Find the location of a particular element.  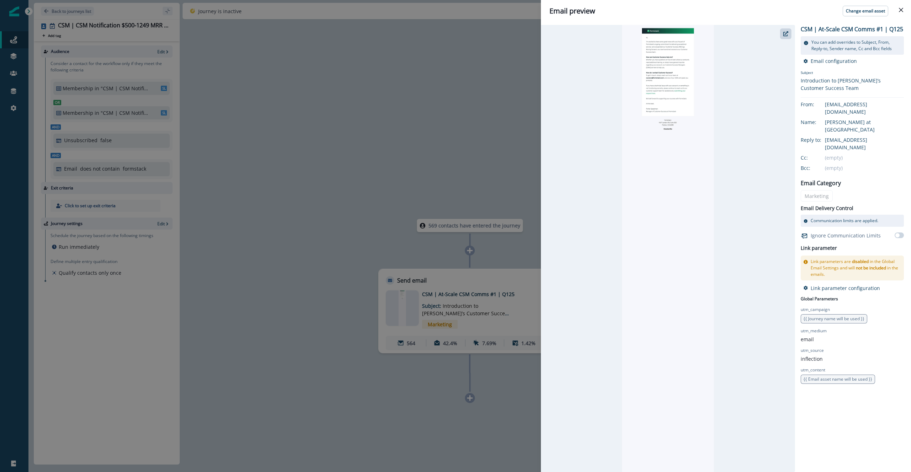

h2: Link parameter is located at coordinates (818, 248).